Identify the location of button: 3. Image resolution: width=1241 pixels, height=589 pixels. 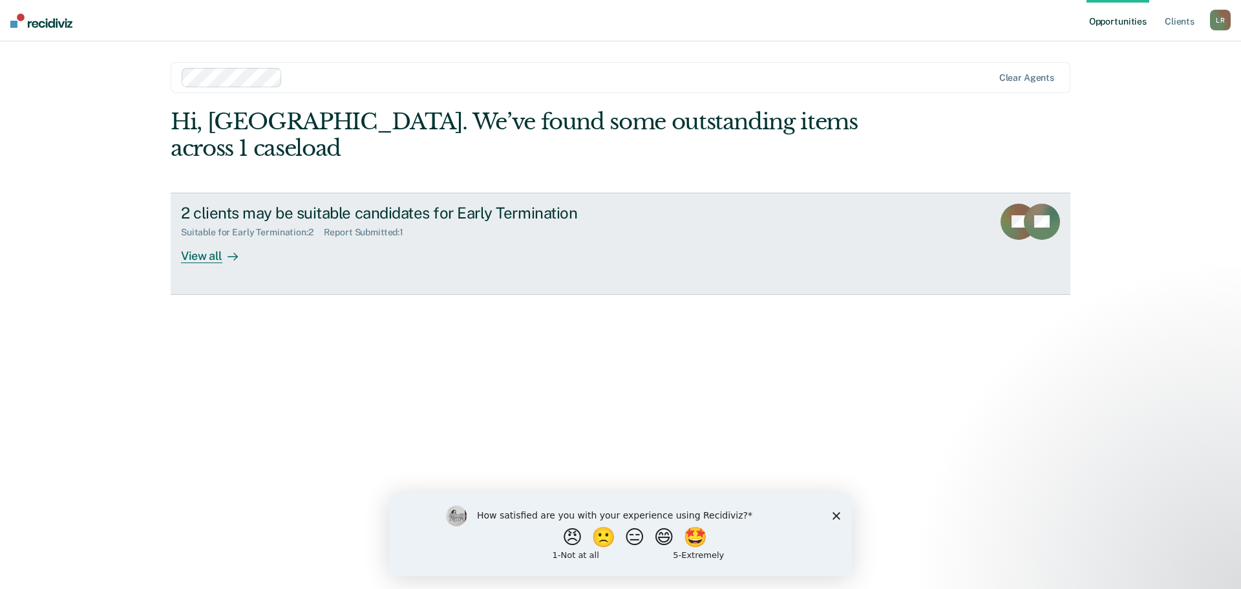
(246, 45).